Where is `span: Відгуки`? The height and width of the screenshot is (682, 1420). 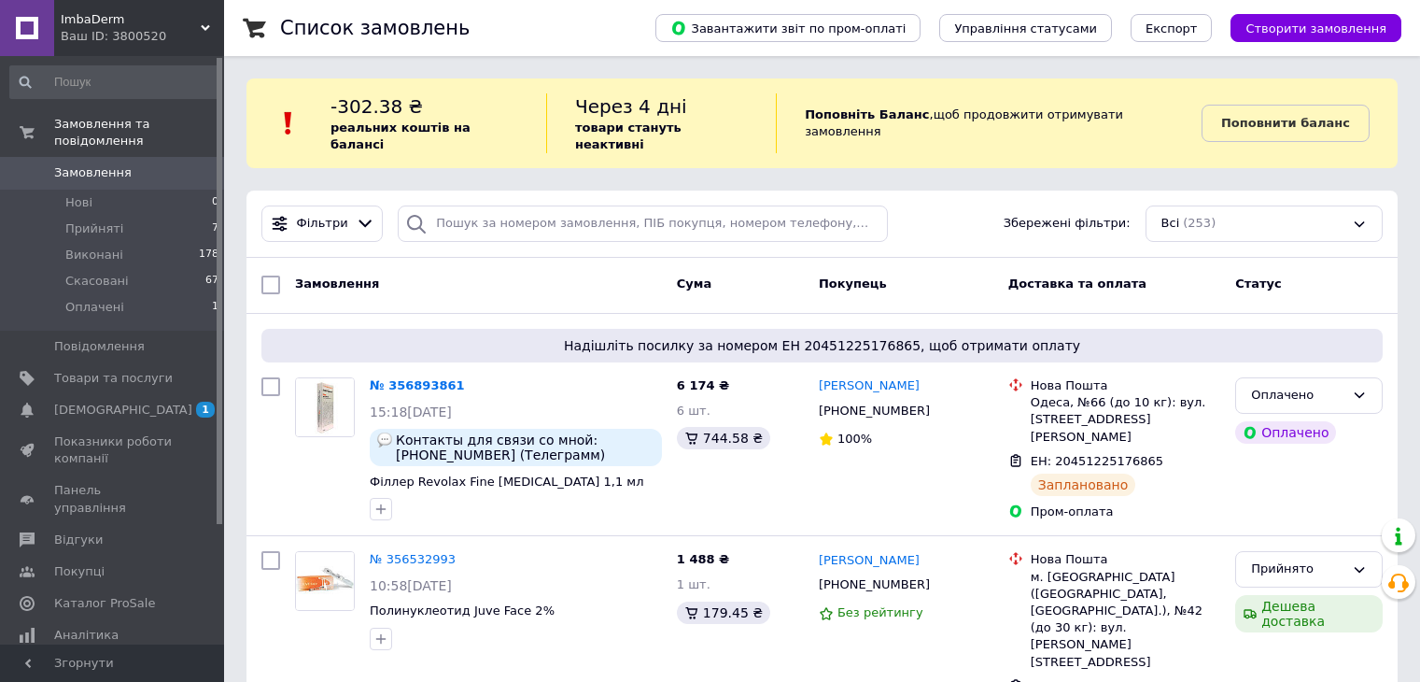
span: Відгуки is located at coordinates (78, 540).